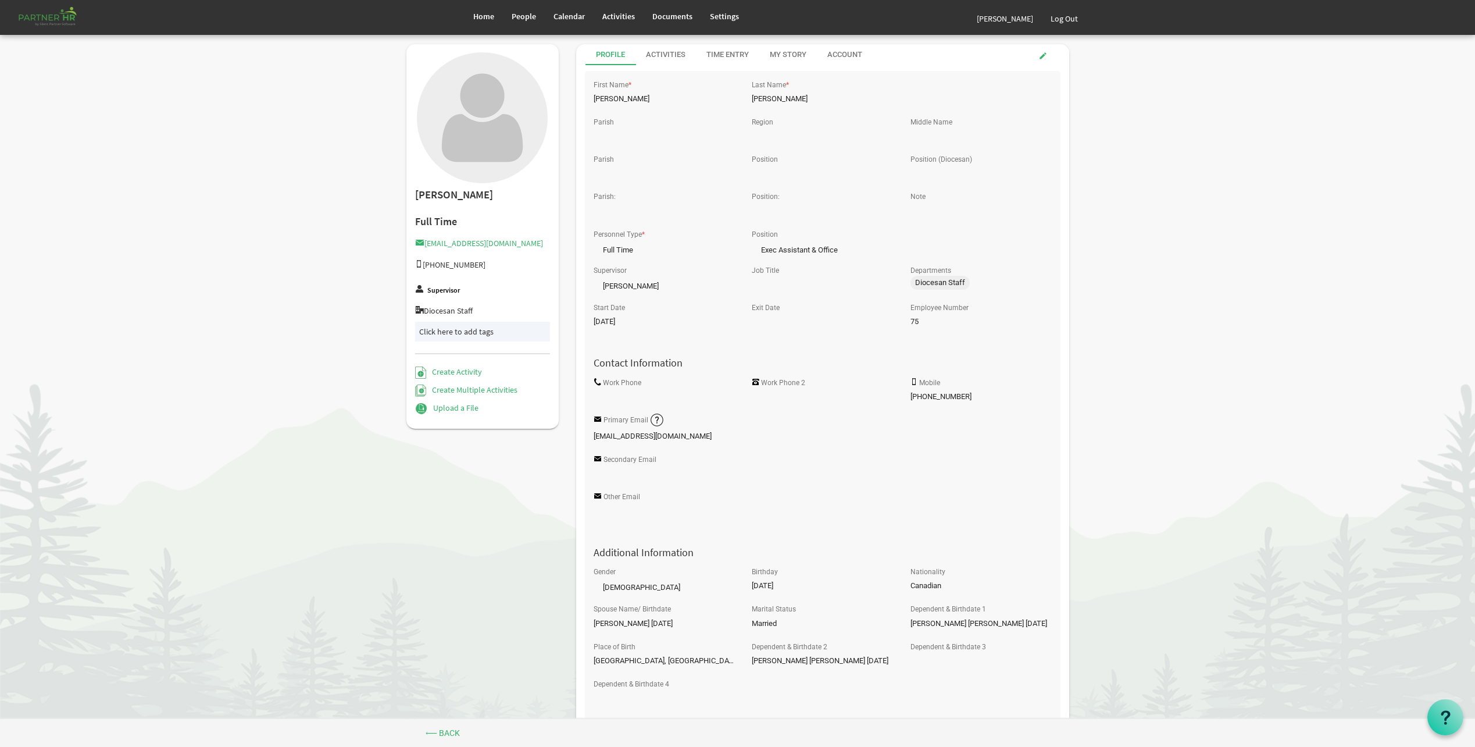  What do you see at coordinates (918, 197) in the screenshot?
I see `label: Note` at bounding box center [918, 197].